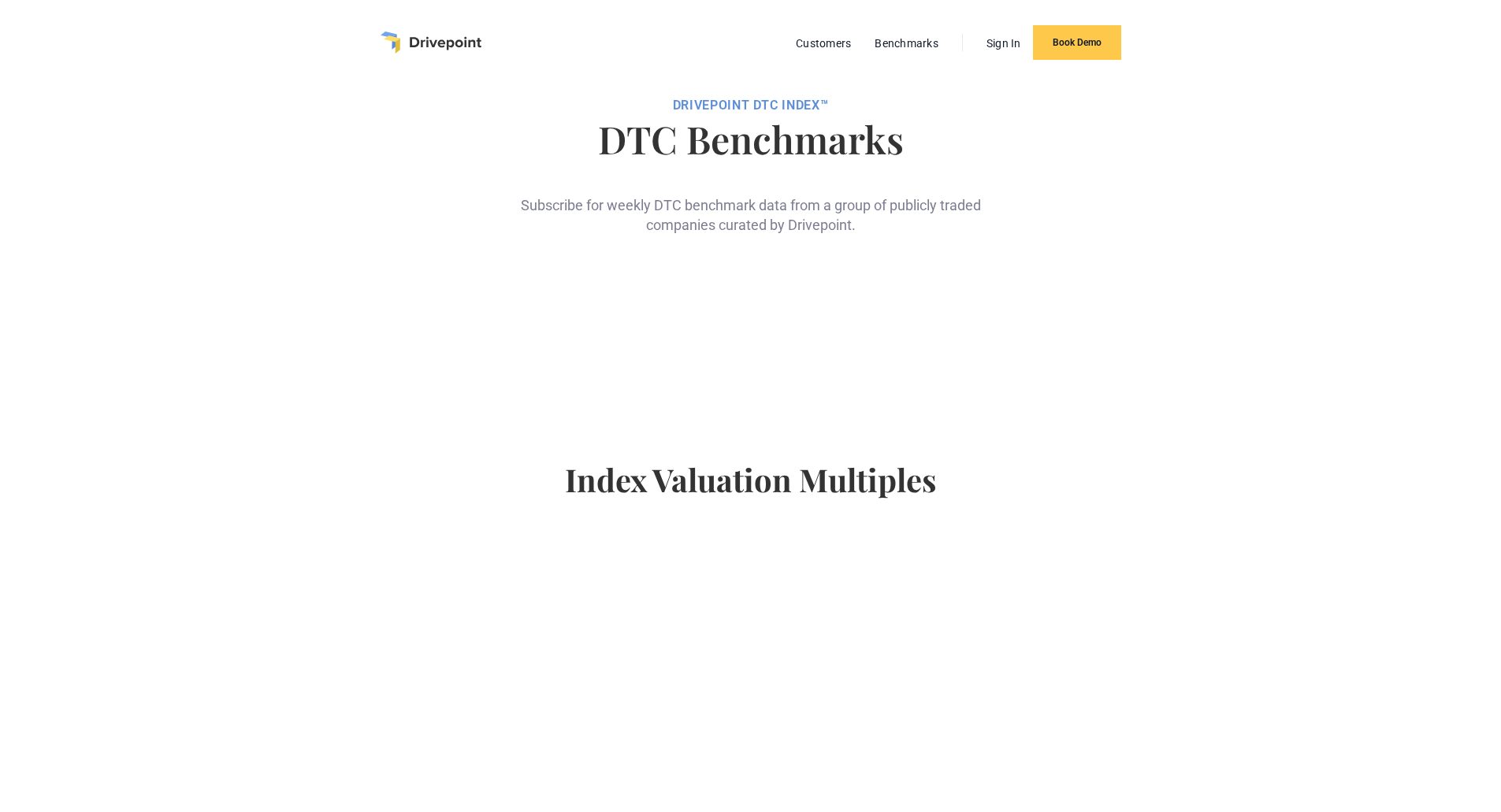 Image resolution: width=1501 pixels, height=812 pixels. What do you see at coordinates (823, 43) in the screenshot?
I see `a: Customers` at bounding box center [823, 43].